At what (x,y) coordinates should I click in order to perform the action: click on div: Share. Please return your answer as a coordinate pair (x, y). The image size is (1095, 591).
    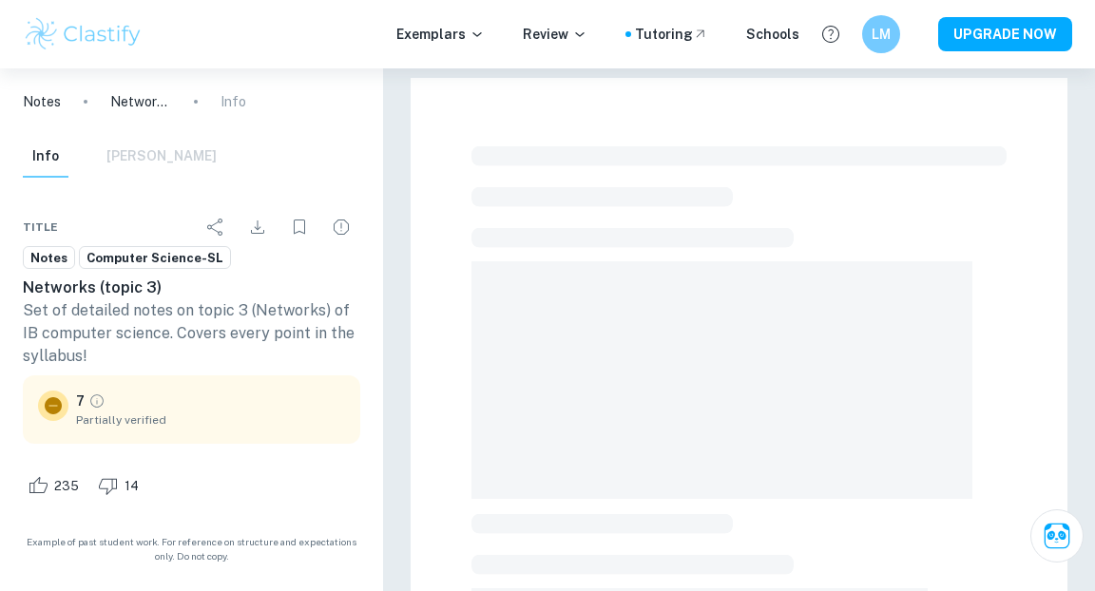
    Looking at the image, I should click on (216, 227).